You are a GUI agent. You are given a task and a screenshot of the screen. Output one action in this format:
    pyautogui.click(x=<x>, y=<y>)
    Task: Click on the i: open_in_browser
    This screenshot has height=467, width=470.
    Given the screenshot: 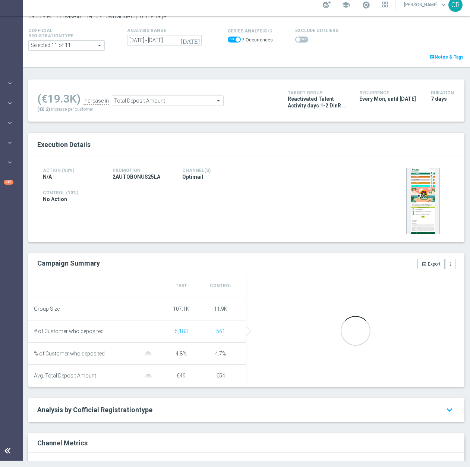 What is the action you would take?
    pyautogui.click(x=424, y=264)
    